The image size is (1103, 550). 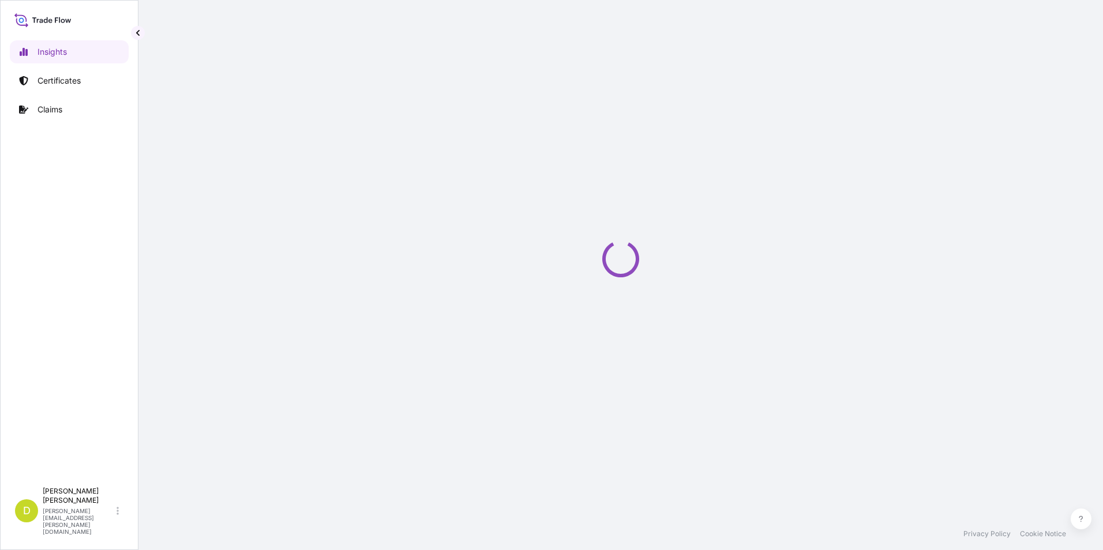 What do you see at coordinates (69, 110) in the screenshot?
I see `a: Claims` at bounding box center [69, 110].